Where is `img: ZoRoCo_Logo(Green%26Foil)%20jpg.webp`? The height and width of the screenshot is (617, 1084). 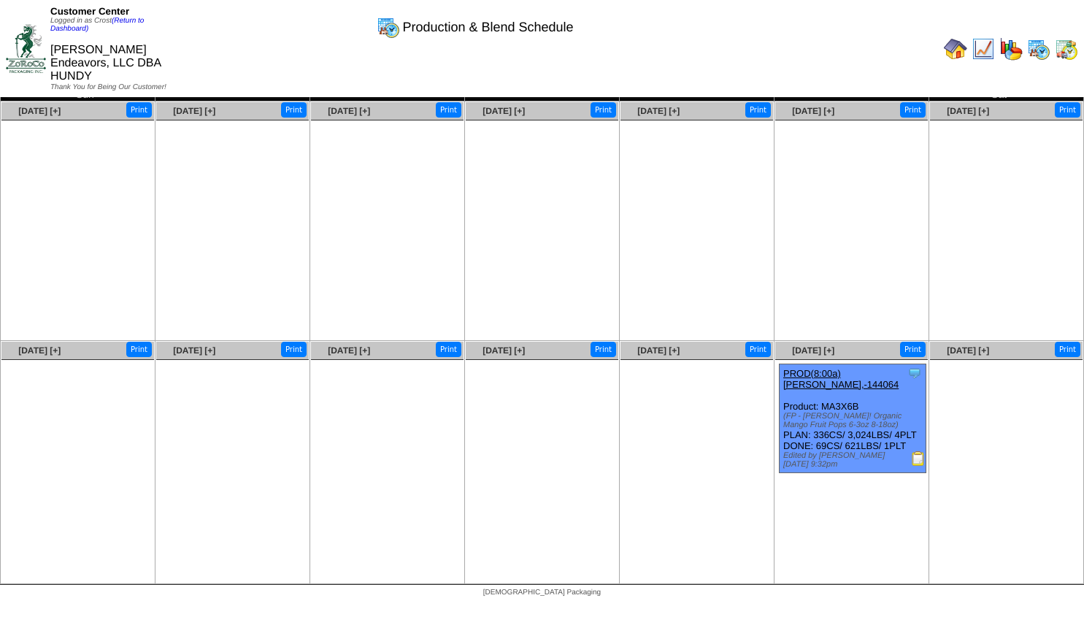 img: ZoRoCo_Logo(Green%26Foil)%20jpg.webp is located at coordinates (26, 48).